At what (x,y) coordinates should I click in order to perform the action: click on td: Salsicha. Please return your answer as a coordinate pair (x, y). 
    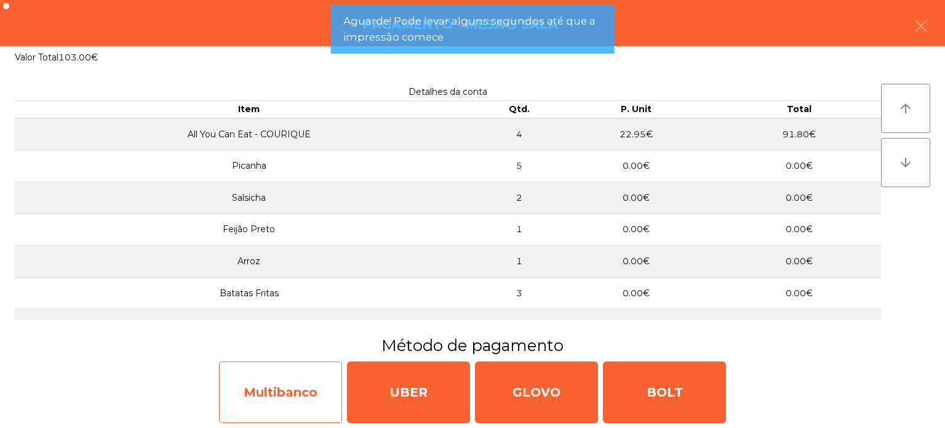
    Looking at the image, I should click on (249, 198).